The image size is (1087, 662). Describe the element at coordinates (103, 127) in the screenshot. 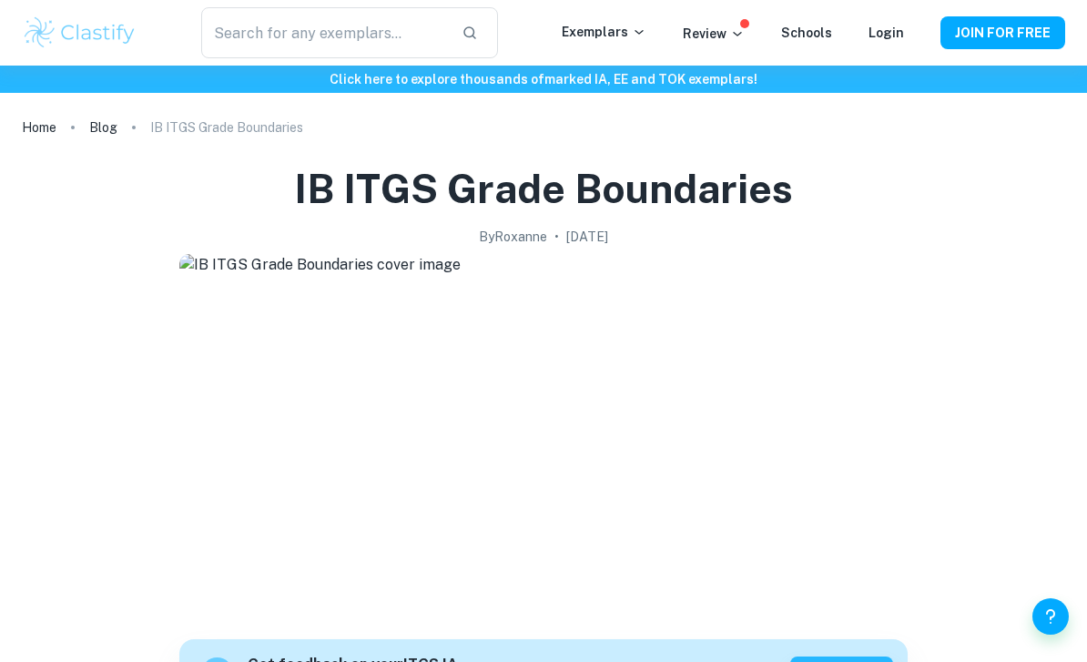

I see `a: Blog` at that location.